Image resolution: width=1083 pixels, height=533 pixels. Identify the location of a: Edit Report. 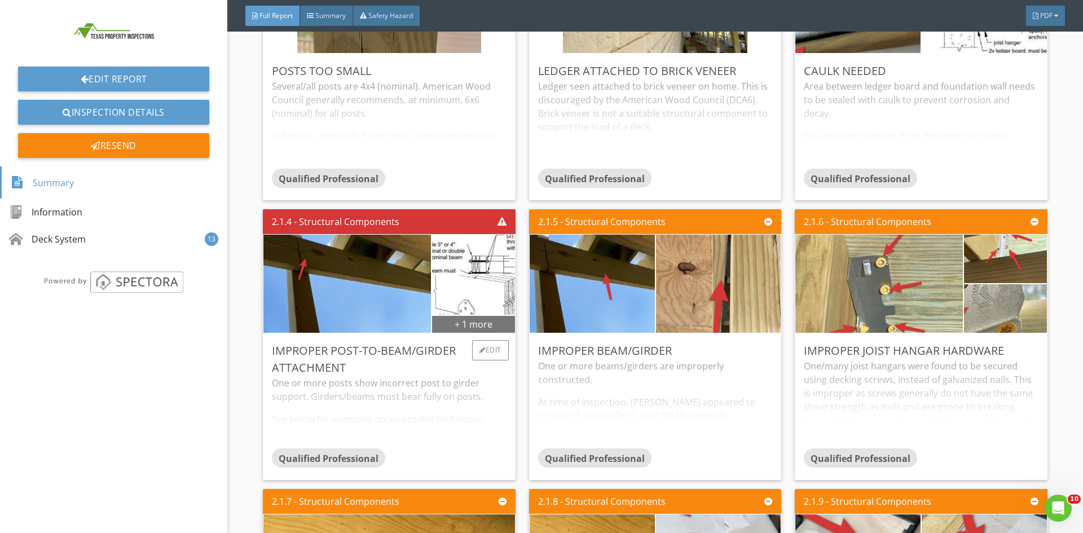
(113, 79).